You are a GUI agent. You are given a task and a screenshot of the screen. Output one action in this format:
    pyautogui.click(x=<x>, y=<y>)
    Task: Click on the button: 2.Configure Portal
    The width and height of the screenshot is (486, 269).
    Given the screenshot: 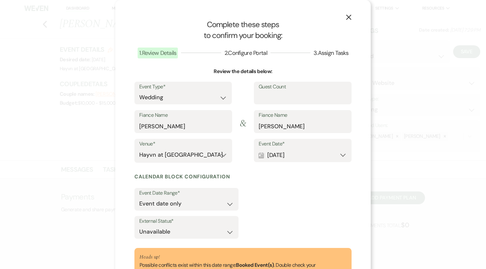 What is the action you would take?
    pyautogui.click(x=246, y=53)
    